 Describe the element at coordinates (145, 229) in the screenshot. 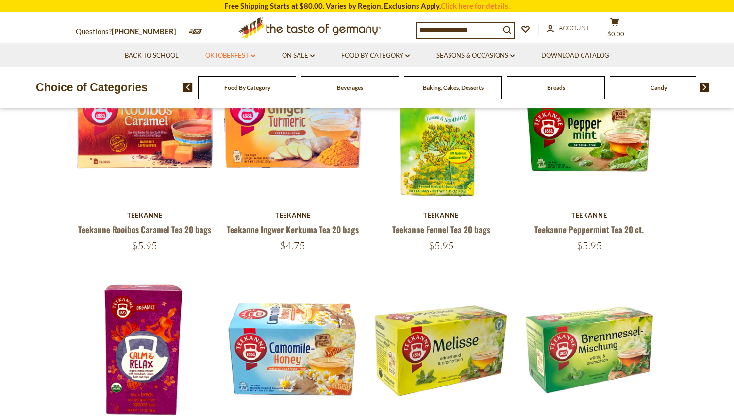

I see `a: Teekanne Rooibos Caramel Tea 20 bags` at that location.